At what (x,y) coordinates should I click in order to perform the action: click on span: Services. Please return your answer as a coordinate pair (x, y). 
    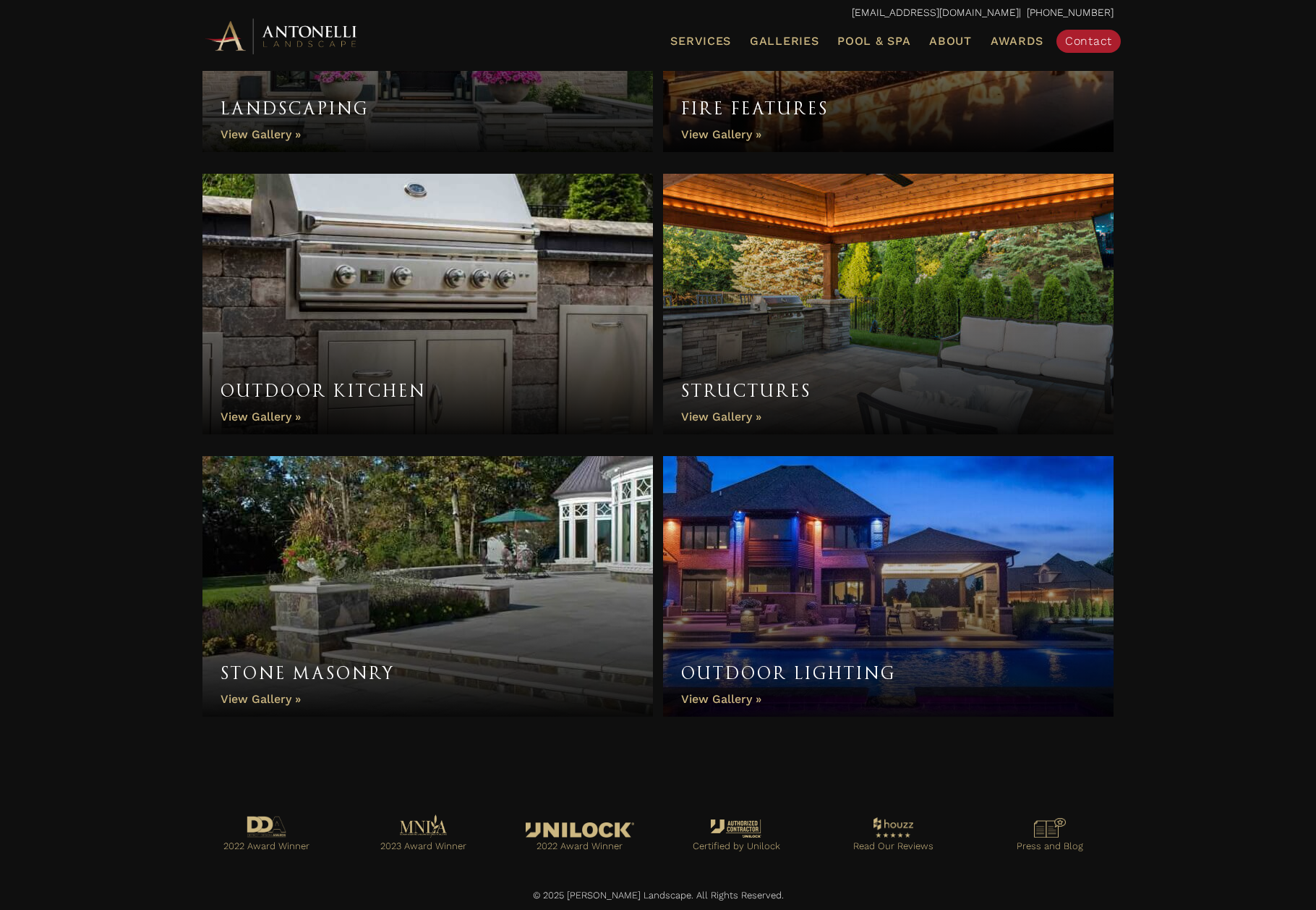
    Looking at the image, I should click on (701, 42).